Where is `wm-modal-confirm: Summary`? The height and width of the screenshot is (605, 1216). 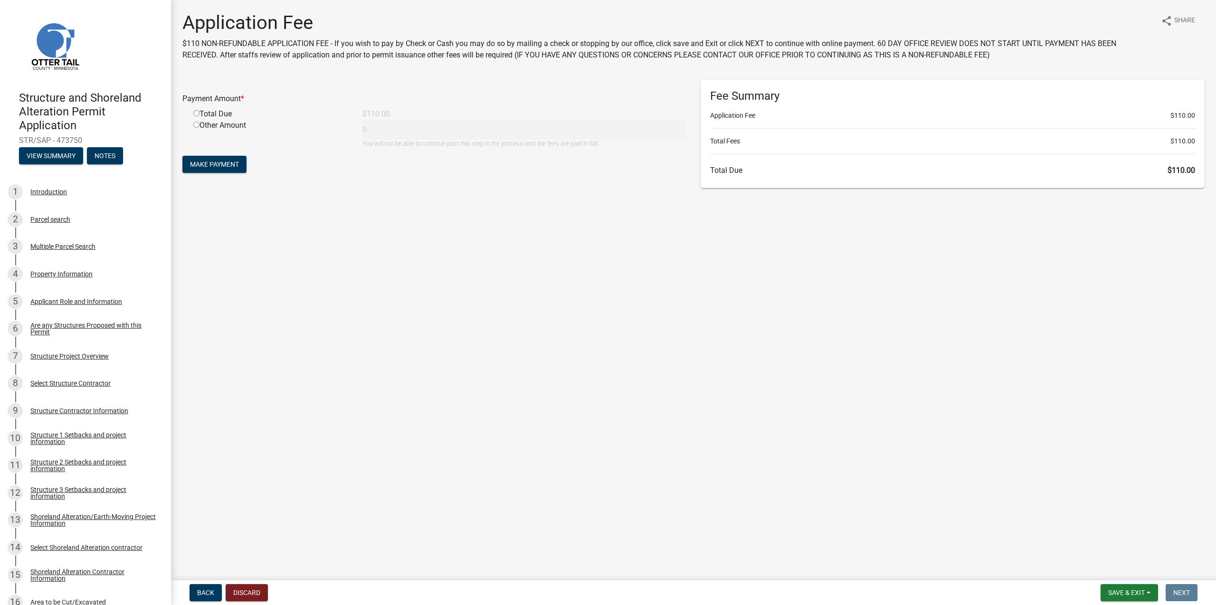 wm-modal-confirm: Summary is located at coordinates (51, 157).